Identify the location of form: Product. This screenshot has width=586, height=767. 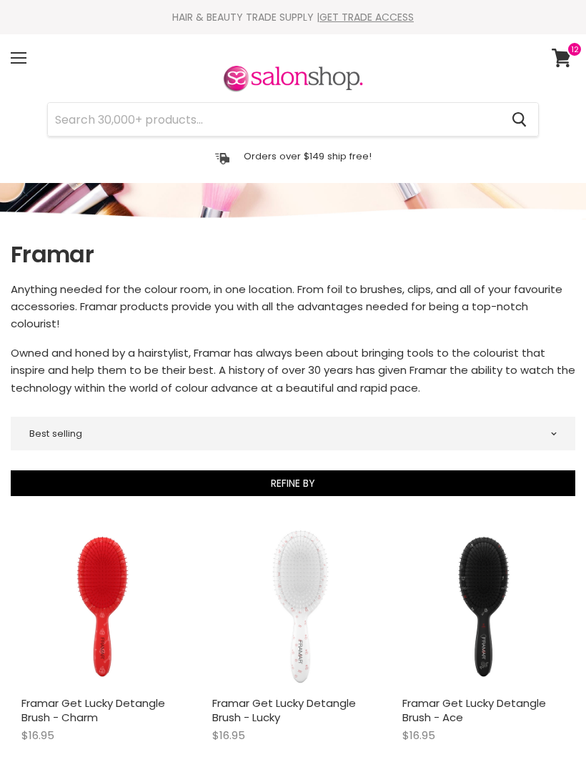
(293, 119).